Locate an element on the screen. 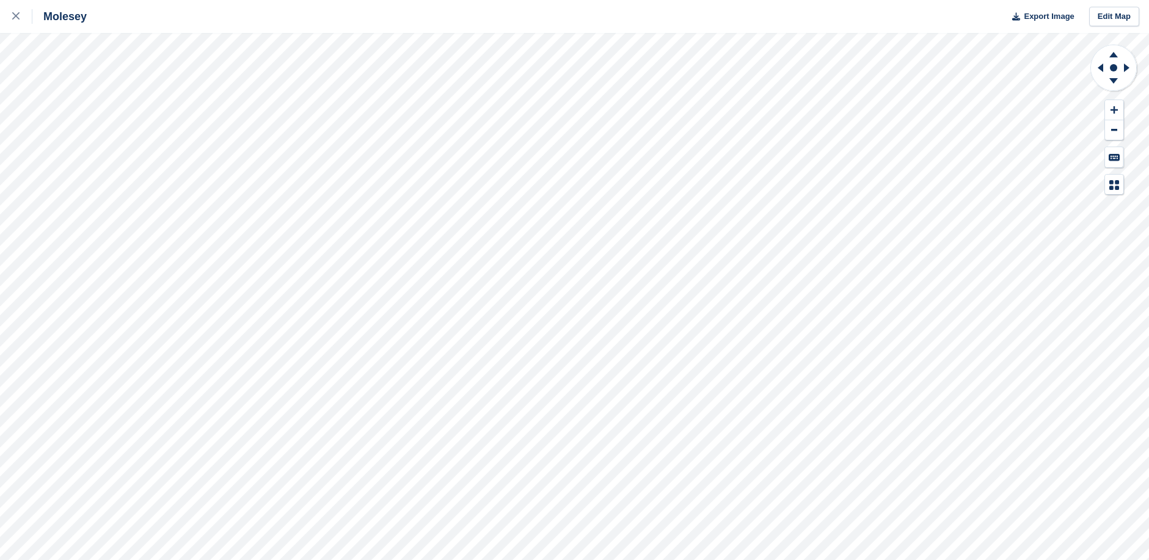 The image size is (1149, 560). button: Keyboard Shortcuts is located at coordinates (1115, 157).